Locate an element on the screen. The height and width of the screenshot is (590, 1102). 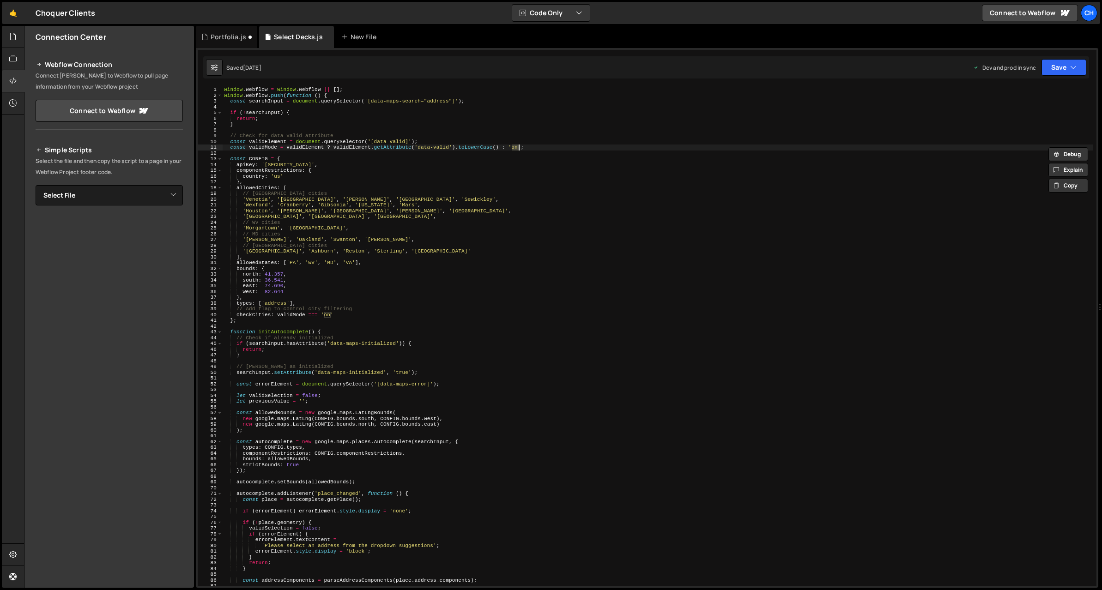
div: 24 is located at coordinates (210, 223).